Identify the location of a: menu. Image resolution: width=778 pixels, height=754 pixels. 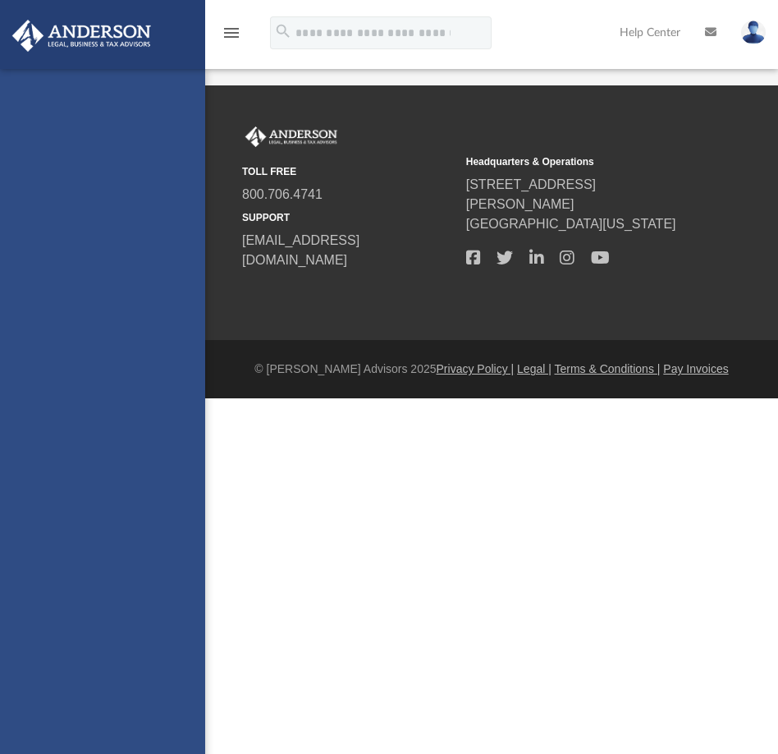
(231, 37).